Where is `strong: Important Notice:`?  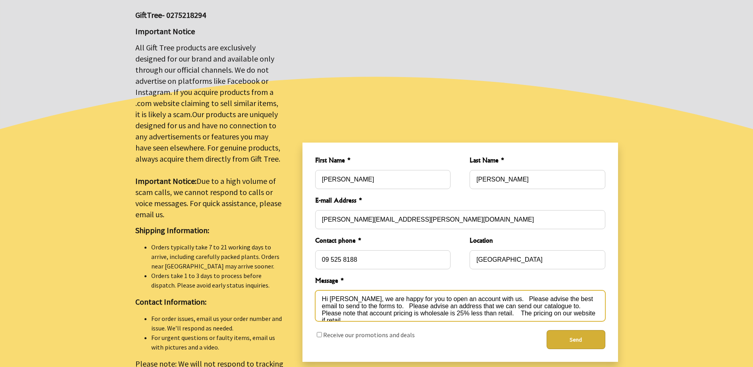 strong: Important Notice: is located at coordinates (166, 181).